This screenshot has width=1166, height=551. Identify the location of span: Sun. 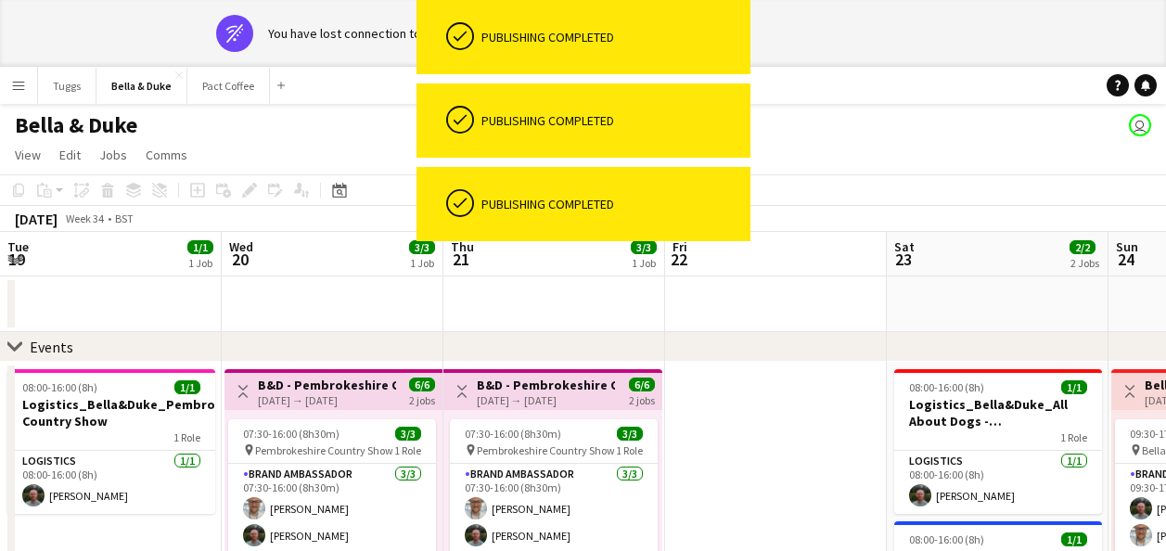
(1127, 247).